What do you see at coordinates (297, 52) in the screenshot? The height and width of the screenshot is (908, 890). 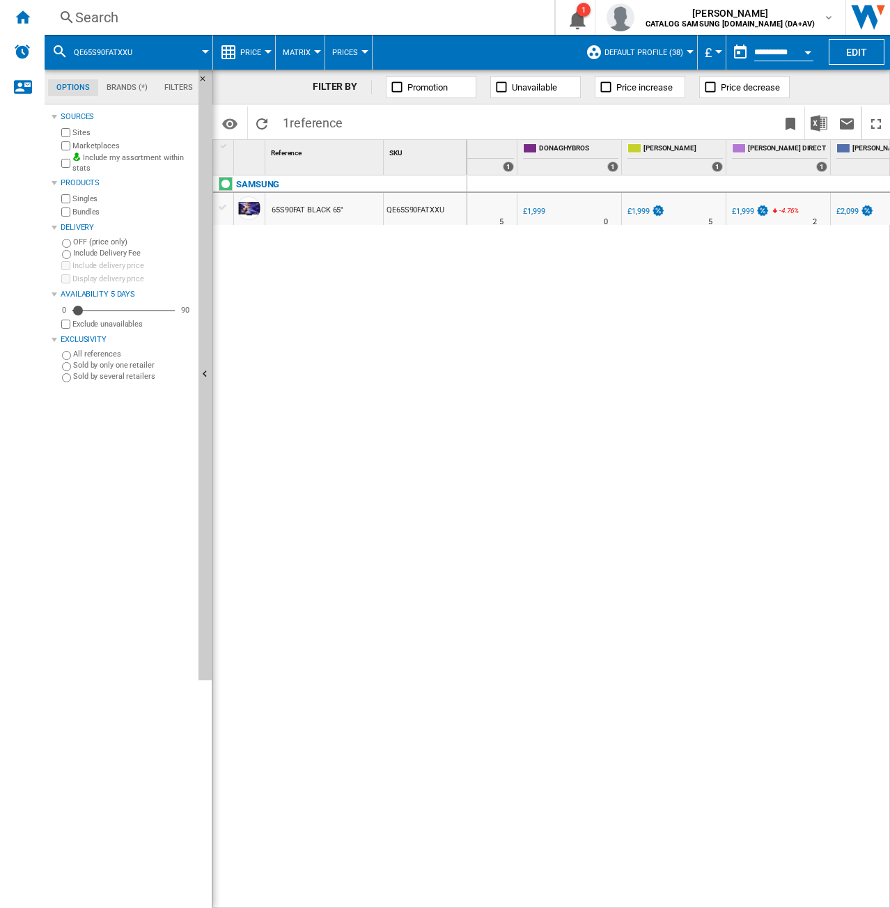 I see `span: Matrix` at bounding box center [297, 52].